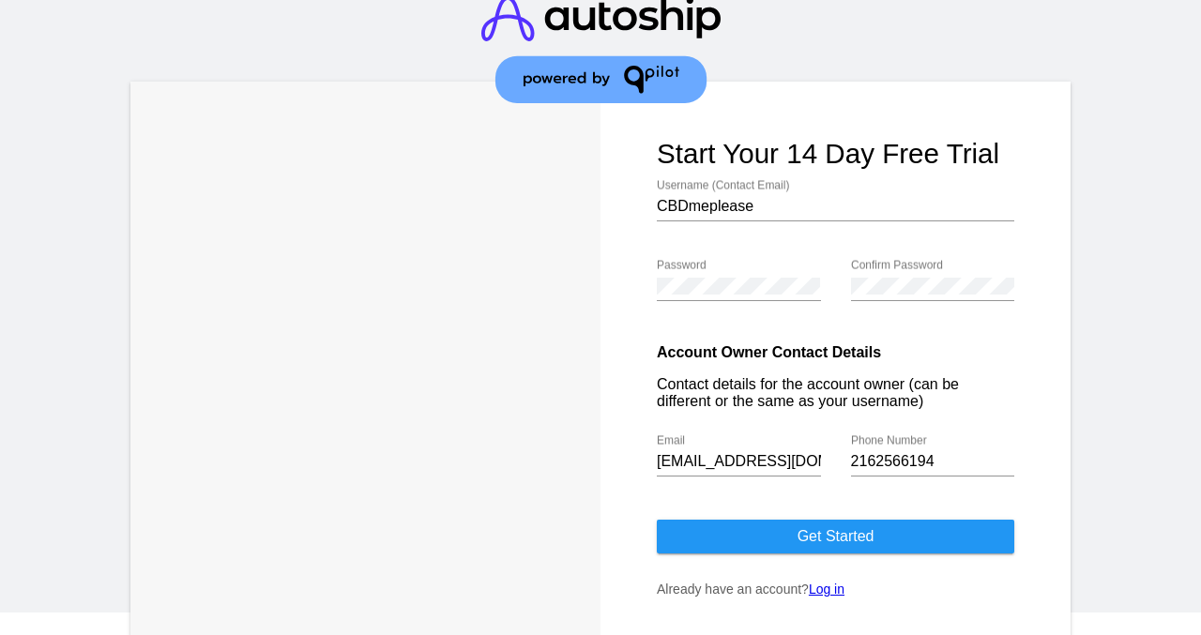 This screenshot has width=1201, height=635. I want to click on h1: Start your 14 day free trial, so click(835, 154).